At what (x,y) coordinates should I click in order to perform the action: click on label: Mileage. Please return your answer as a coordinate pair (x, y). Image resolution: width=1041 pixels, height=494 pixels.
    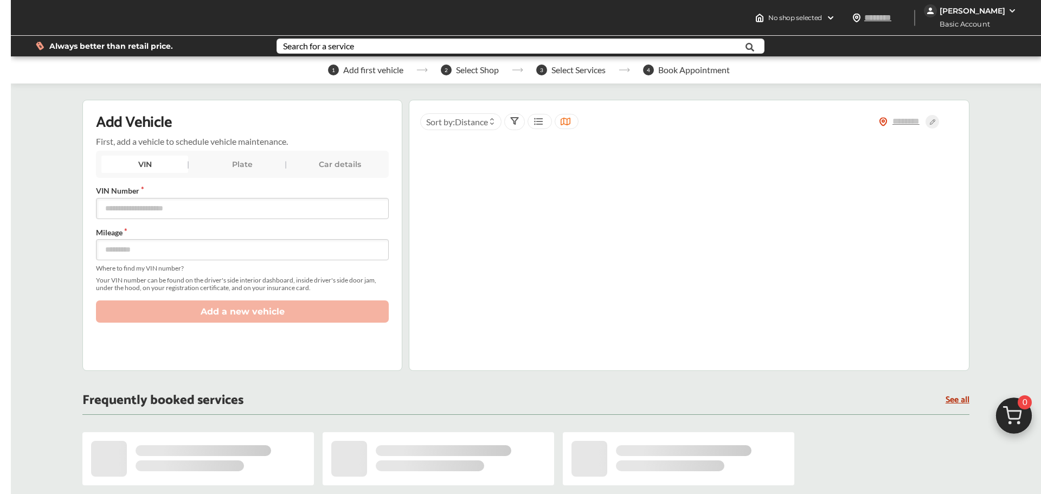
    Looking at the image, I should click on (242, 232).